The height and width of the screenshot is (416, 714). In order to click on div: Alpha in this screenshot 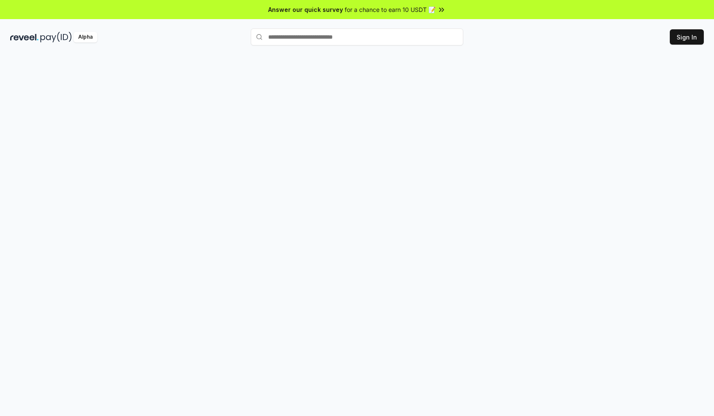, I will do `click(85, 37)`.